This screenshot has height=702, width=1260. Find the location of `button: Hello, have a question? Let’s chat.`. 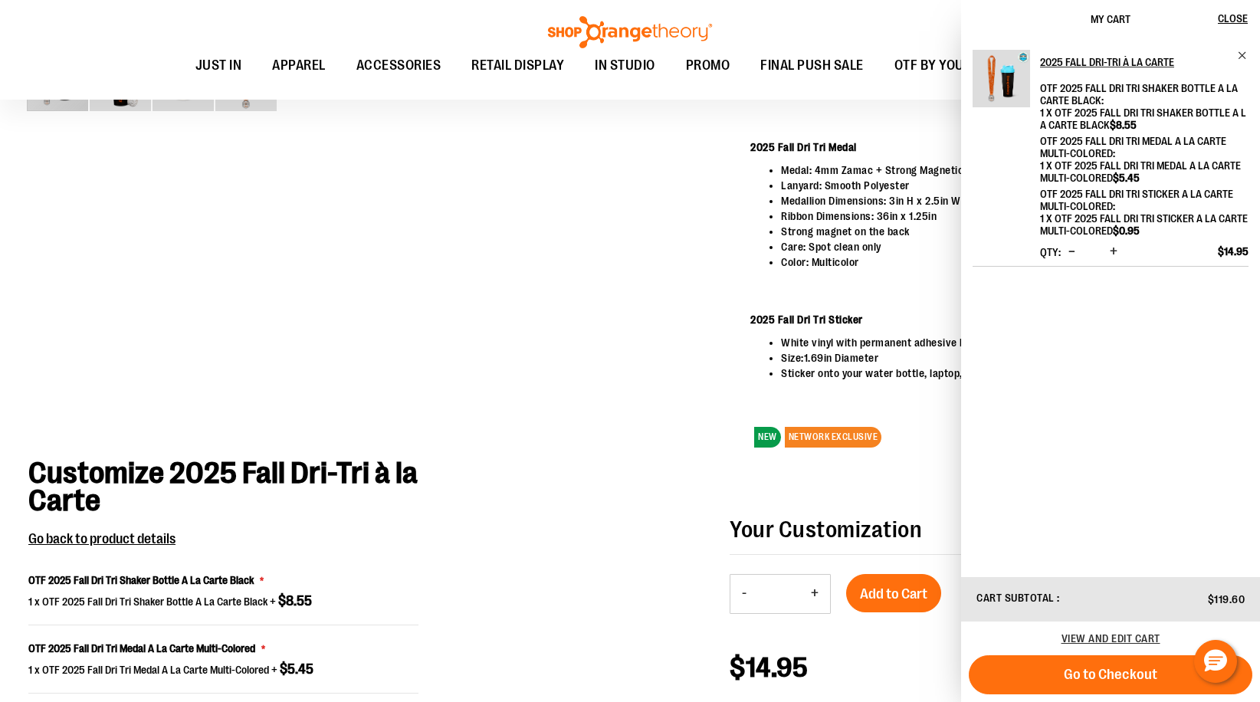

button: Hello, have a question? Let’s chat. is located at coordinates (1215, 661).